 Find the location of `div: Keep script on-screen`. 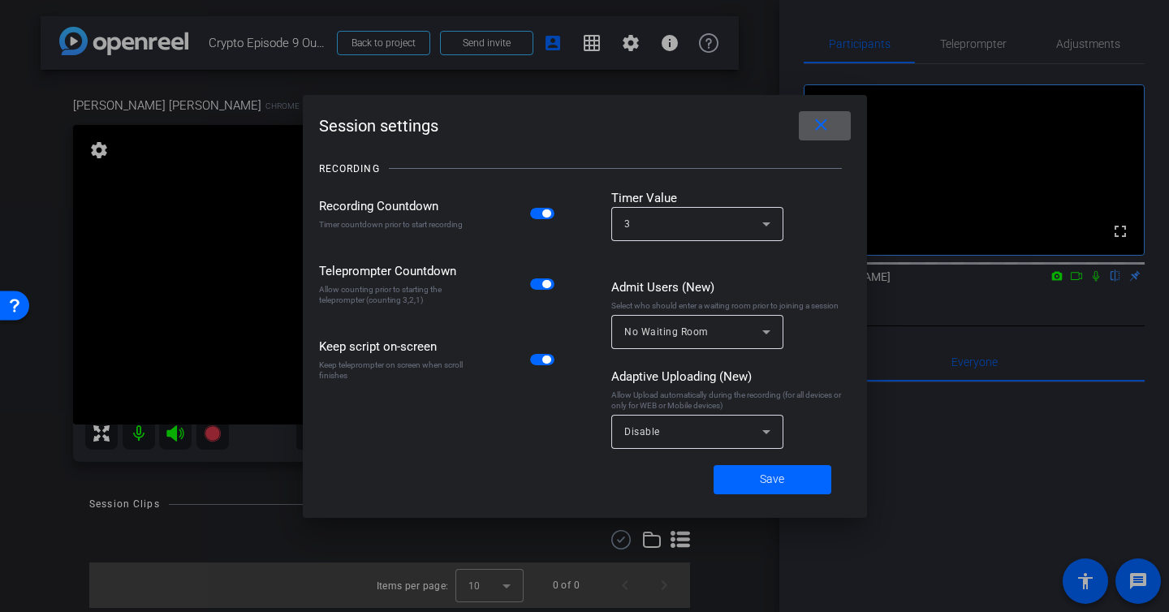

div: Keep script on-screen is located at coordinates (394, 347).